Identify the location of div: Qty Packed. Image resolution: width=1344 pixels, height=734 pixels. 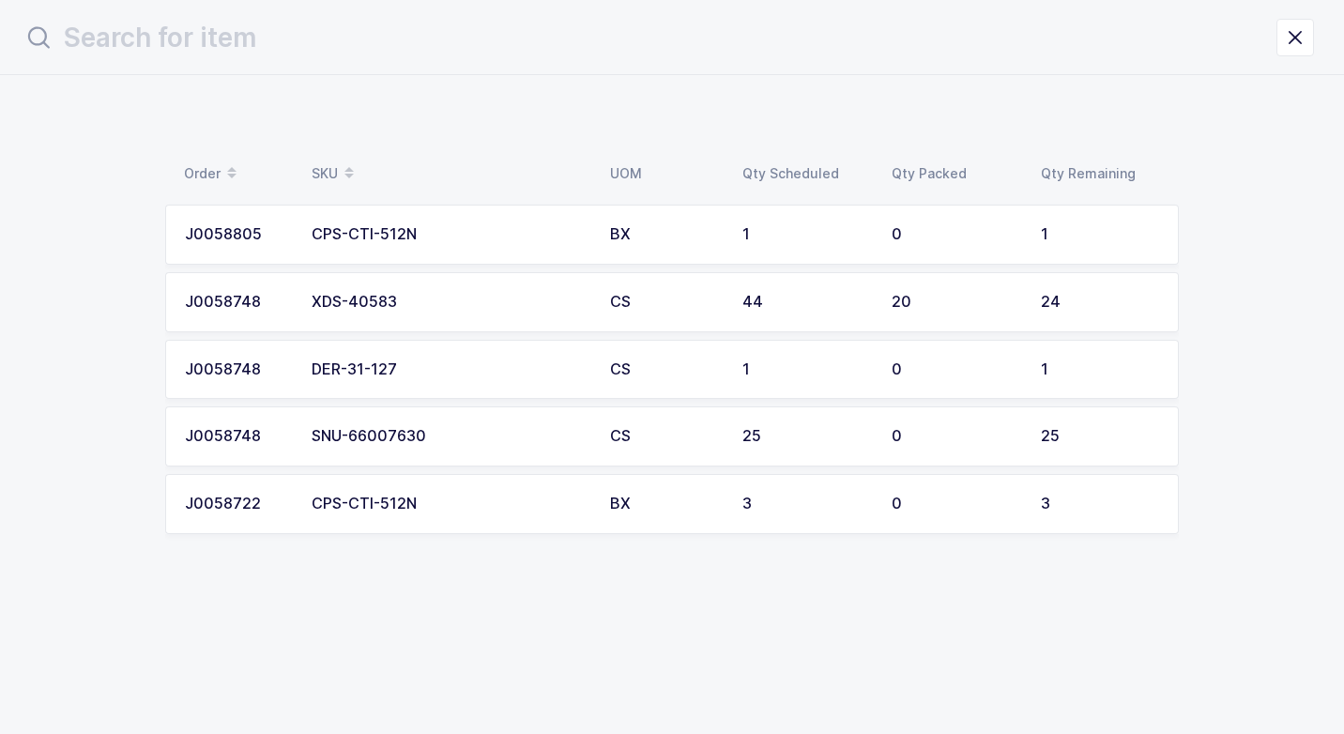
(955, 174).